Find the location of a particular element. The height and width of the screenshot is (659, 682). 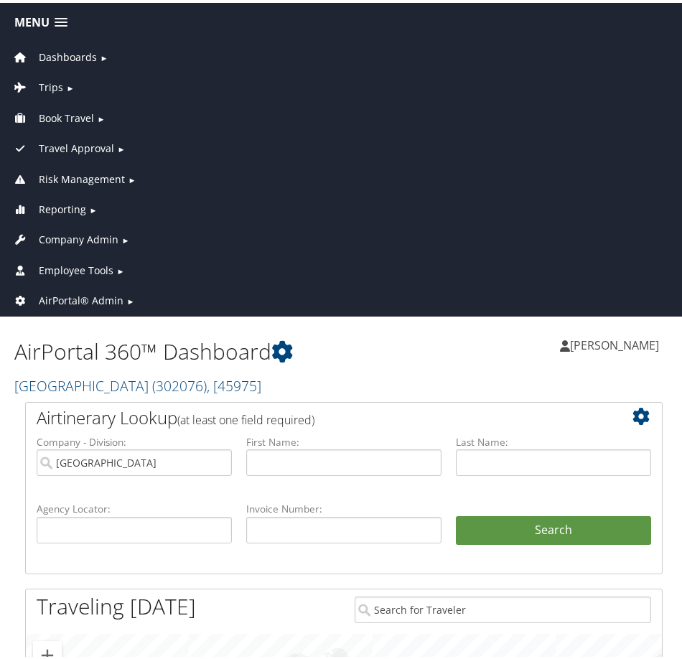

span: Dashboards is located at coordinates (67, 55).